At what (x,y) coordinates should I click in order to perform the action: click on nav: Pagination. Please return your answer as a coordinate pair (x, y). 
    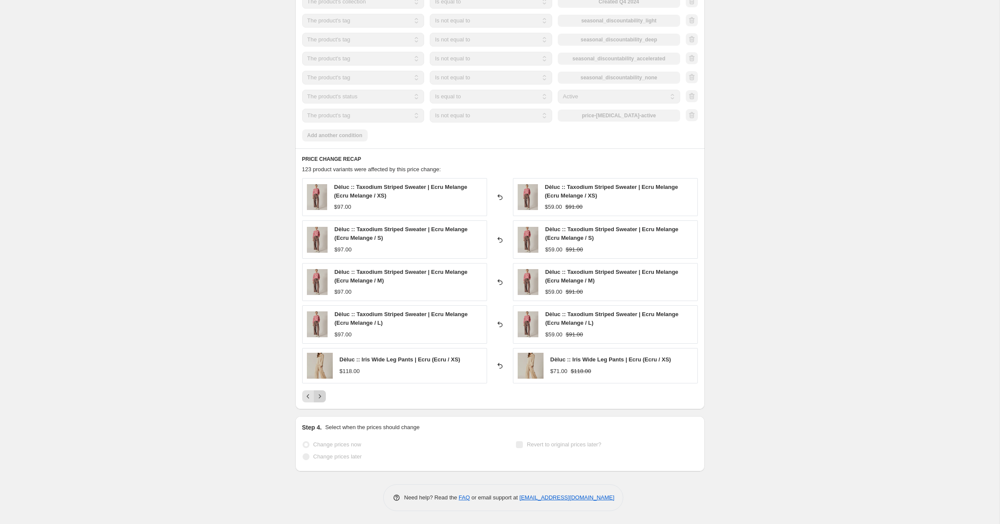
    Looking at the image, I should click on (314, 396).